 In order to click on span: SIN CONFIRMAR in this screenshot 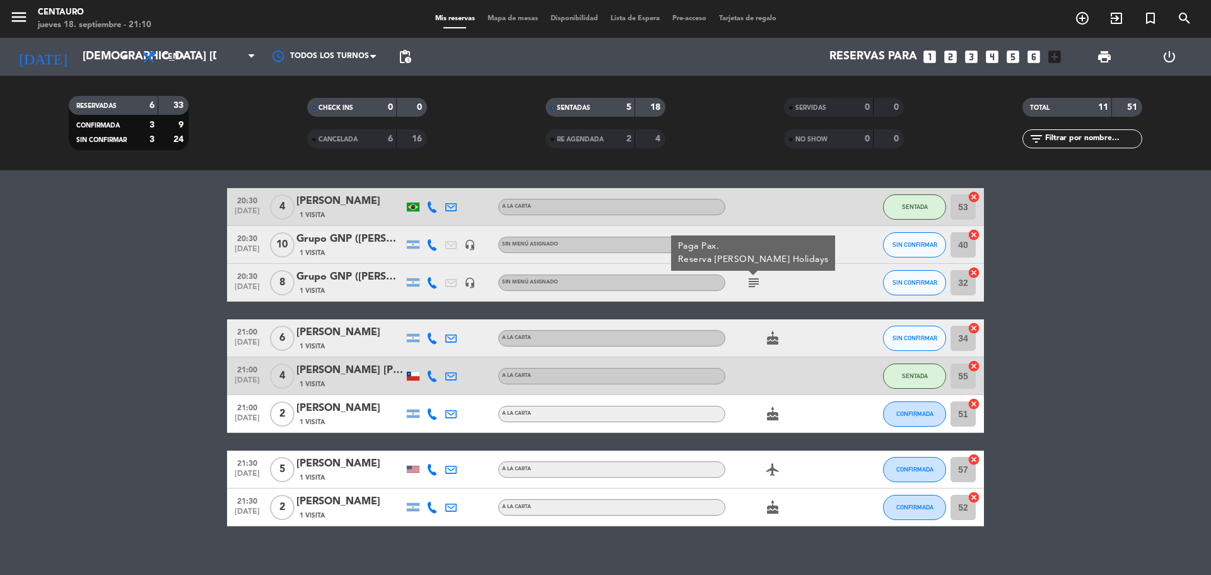, I will do `click(915, 337)`.